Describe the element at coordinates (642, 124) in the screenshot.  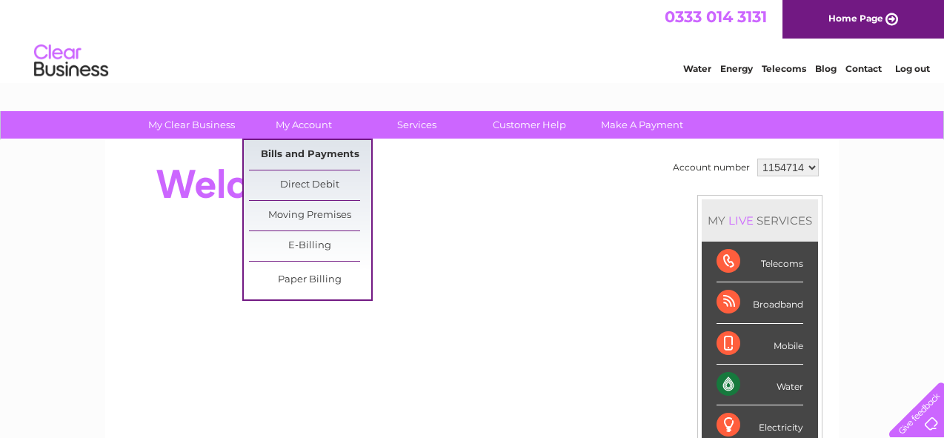
I see `a: Make A Payment` at that location.